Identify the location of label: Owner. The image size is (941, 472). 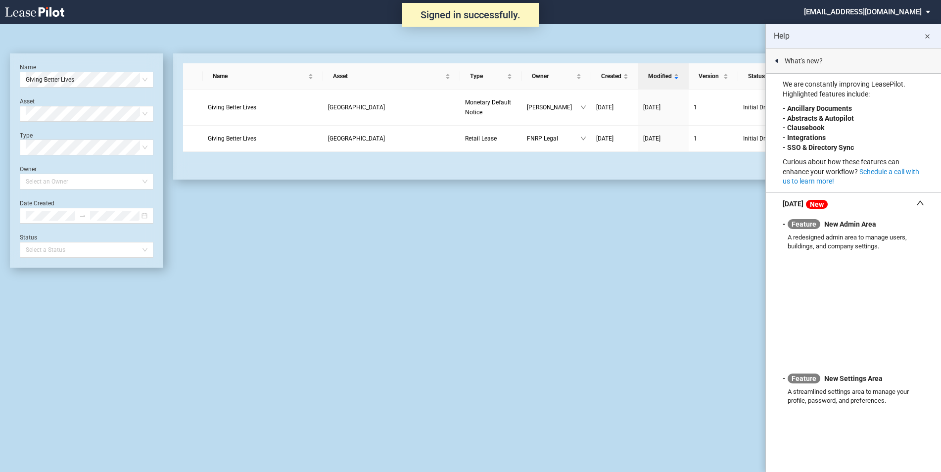
(28, 169).